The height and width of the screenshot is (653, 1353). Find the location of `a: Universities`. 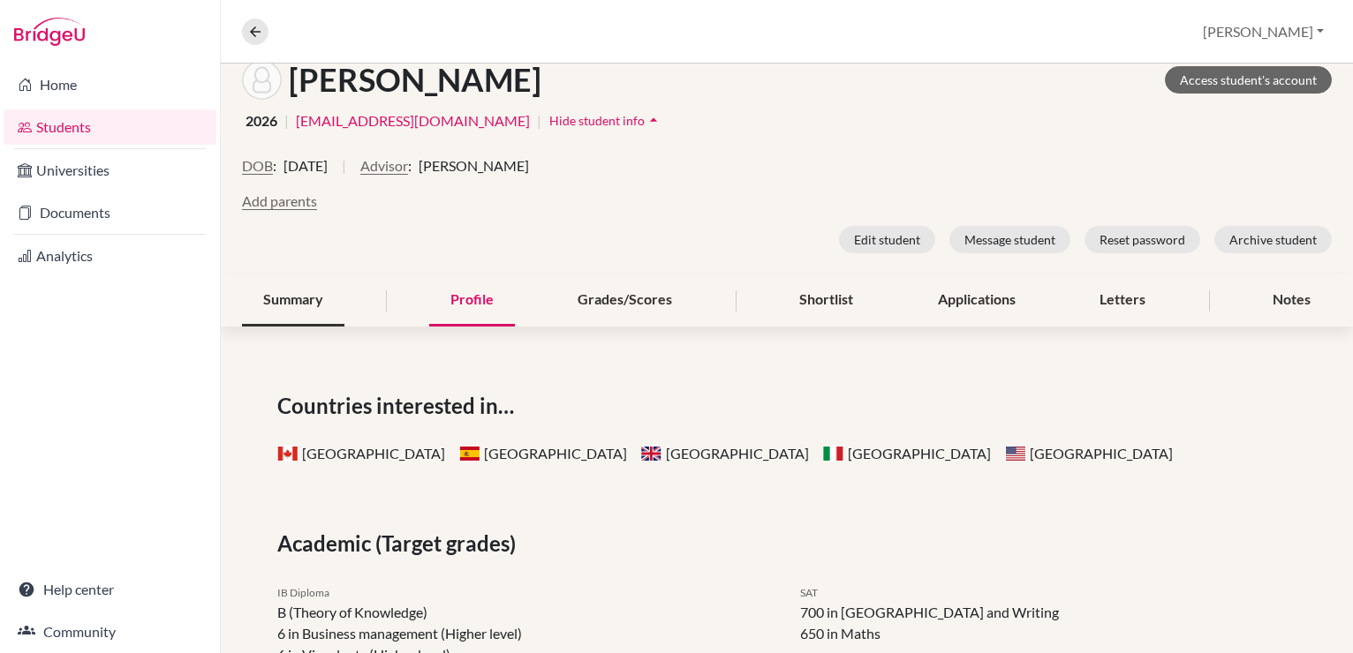

a: Universities is located at coordinates (109, 170).